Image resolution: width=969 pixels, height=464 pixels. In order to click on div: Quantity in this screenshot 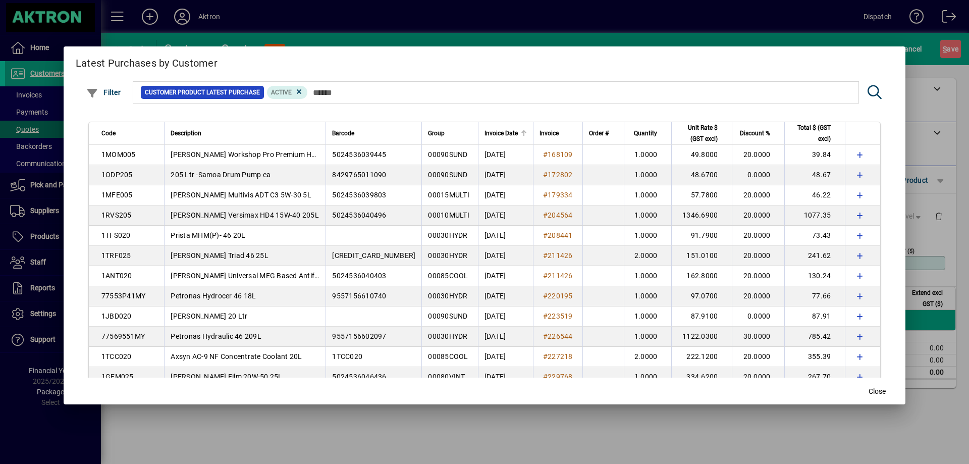, I will do `click(648, 133)`.